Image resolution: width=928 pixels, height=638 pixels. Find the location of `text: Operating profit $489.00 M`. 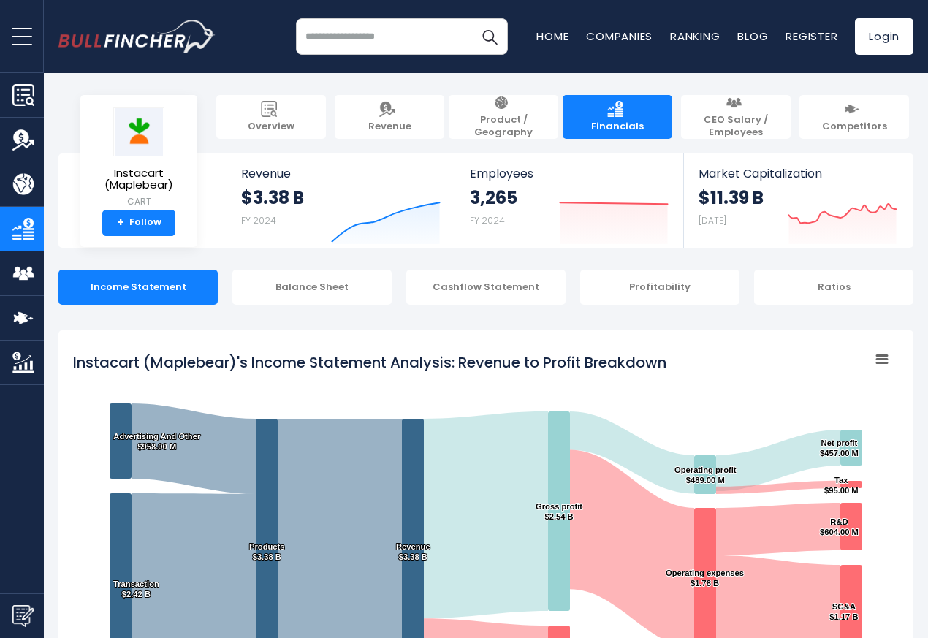

text: Operating profit $489.00 M is located at coordinates (705, 475).